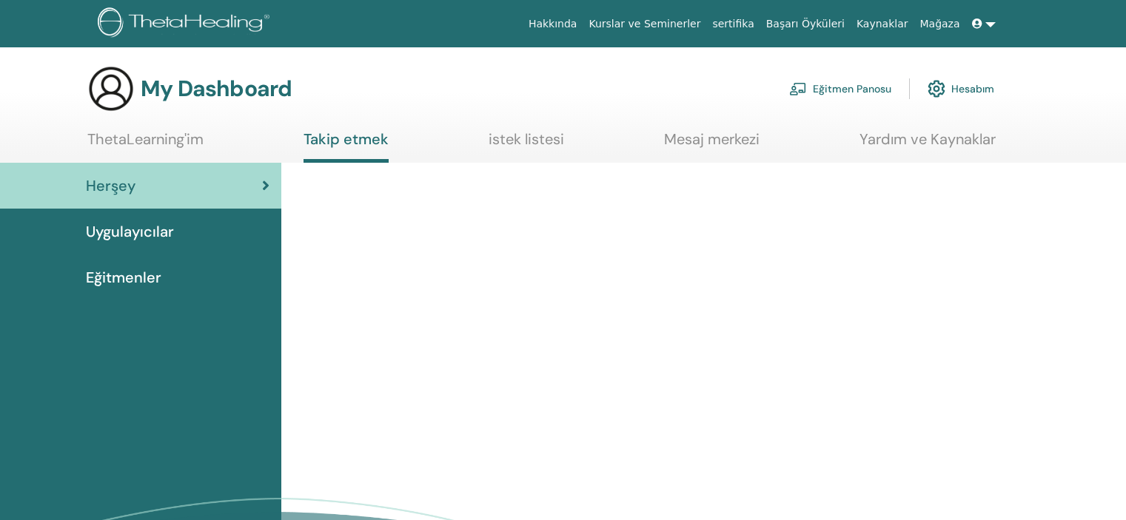 The height and width of the screenshot is (520, 1126). Describe the element at coordinates (798, 89) in the screenshot. I see `img: chalkboard-teacher.svg` at that location.